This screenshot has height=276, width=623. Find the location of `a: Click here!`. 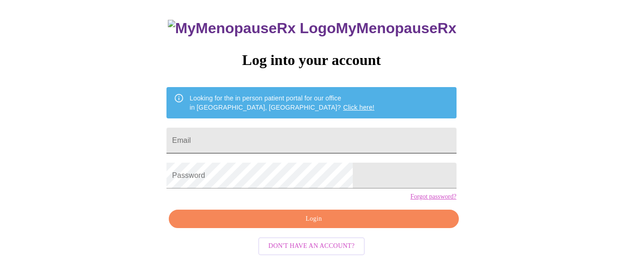

a: Click here! is located at coordinates (359, 107).